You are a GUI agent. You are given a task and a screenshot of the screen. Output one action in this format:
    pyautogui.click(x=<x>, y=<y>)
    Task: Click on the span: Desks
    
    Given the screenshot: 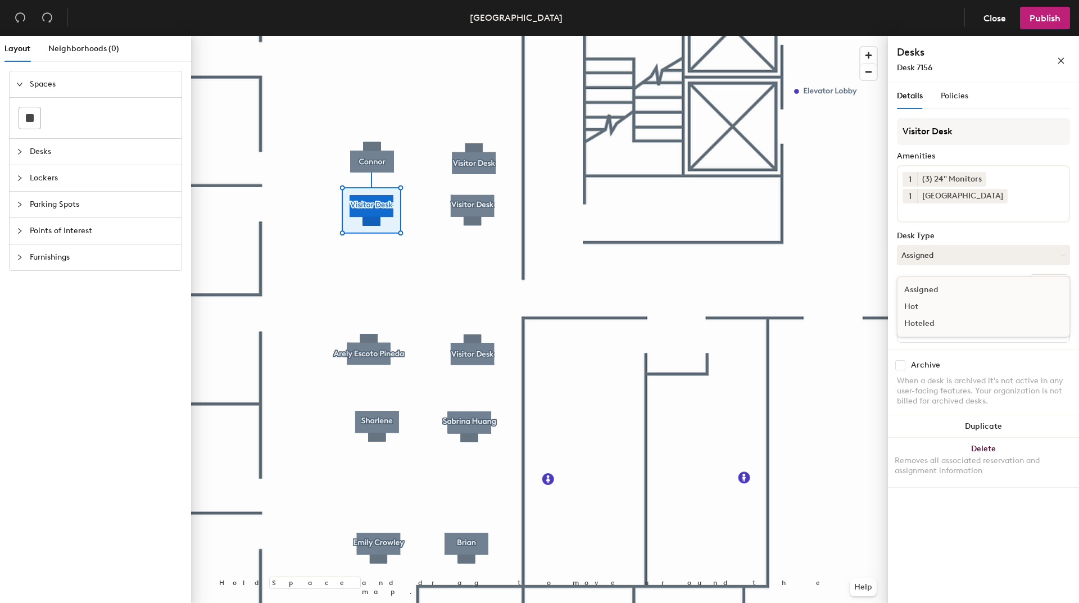 What is the action you would take?
    pyautogui.click(x=102, y=152)
    